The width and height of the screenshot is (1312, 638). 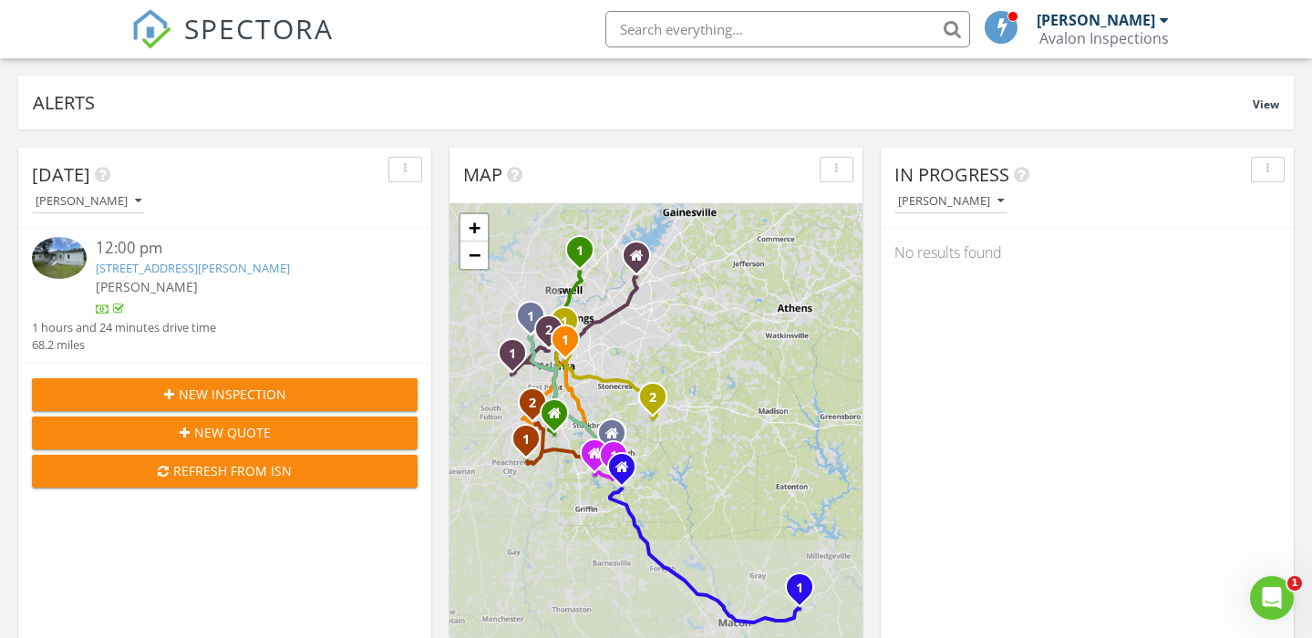 I want to click on div: 154 Azalea Chase Dr, Suwanee GA 30024, so click(x=642, y=261).